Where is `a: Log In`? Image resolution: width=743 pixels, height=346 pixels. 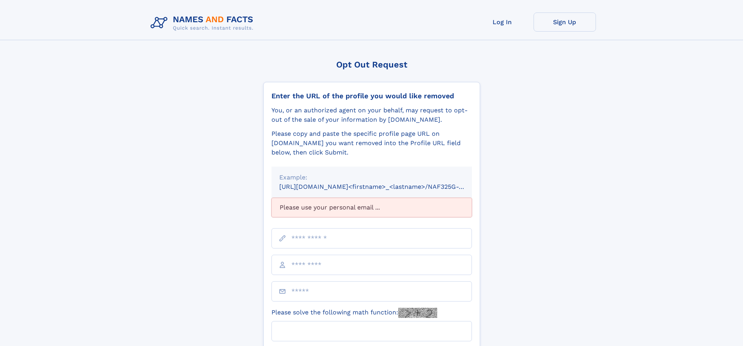
a: Log In is located at coordinates (502, 22).